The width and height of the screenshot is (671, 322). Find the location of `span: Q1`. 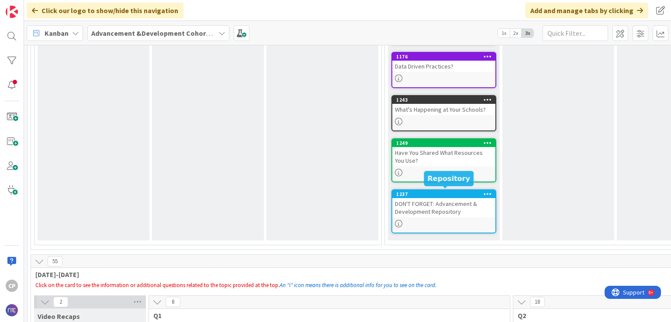

span: Q1 is located at coordinates (326, 316).